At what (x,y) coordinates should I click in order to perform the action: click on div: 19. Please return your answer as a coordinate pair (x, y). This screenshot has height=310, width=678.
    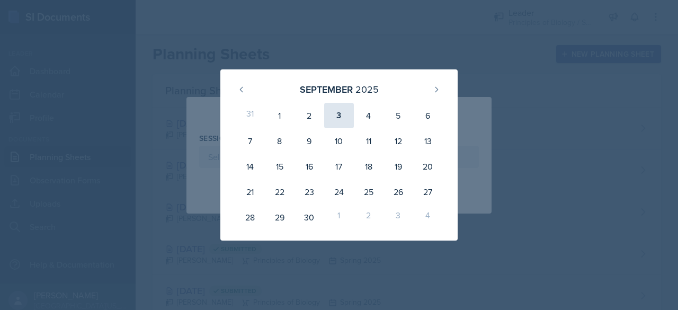
    Looking at the image, I should click on (398, 166).